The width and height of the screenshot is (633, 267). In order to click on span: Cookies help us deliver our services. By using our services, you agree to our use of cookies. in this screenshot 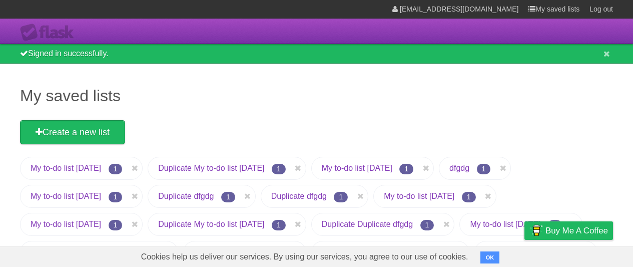, I will do `click(305, 257)`.